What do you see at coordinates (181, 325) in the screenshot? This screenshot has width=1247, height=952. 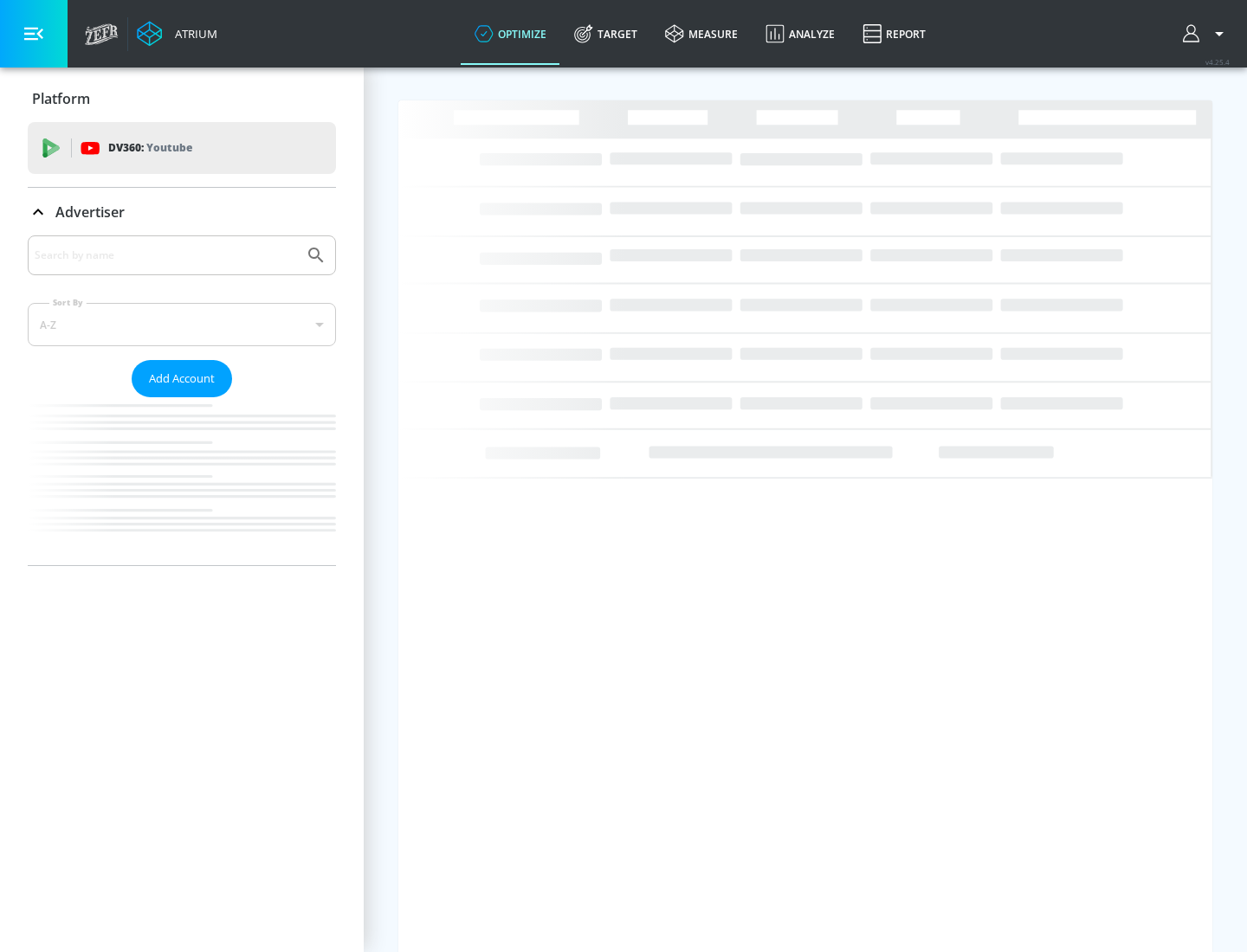 I see `div: A-Z` at bounding box center [181, 325].